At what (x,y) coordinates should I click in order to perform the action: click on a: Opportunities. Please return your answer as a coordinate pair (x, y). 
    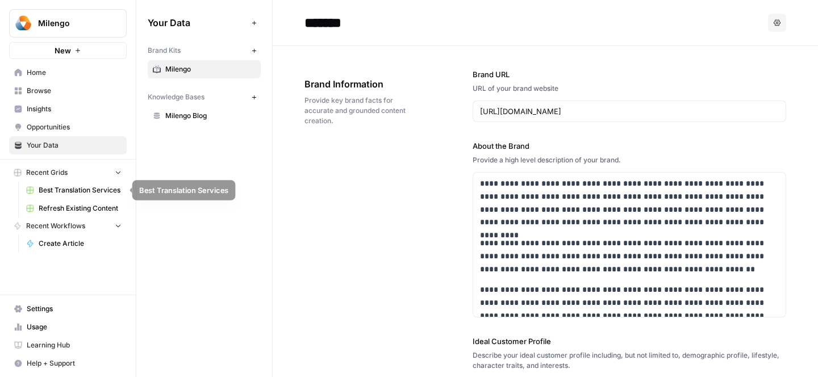
    Looking at the image, I should click on (68, 127).